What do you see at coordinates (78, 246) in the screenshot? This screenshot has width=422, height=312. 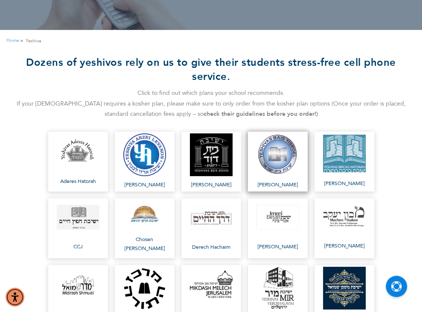 I see `span: CCJ` at bounding box center [78, 246].